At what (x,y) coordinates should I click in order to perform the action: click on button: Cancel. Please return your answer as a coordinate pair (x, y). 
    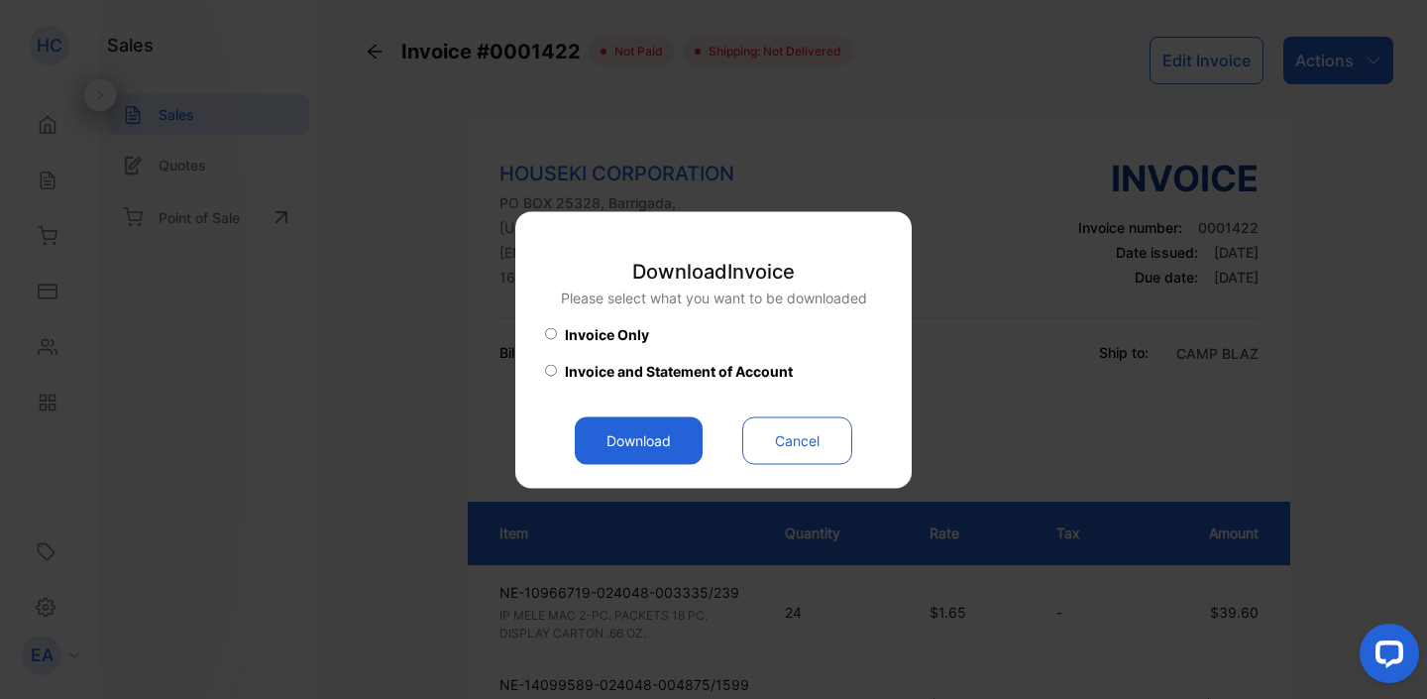
    Looking at the image, I should click on (797, 440).